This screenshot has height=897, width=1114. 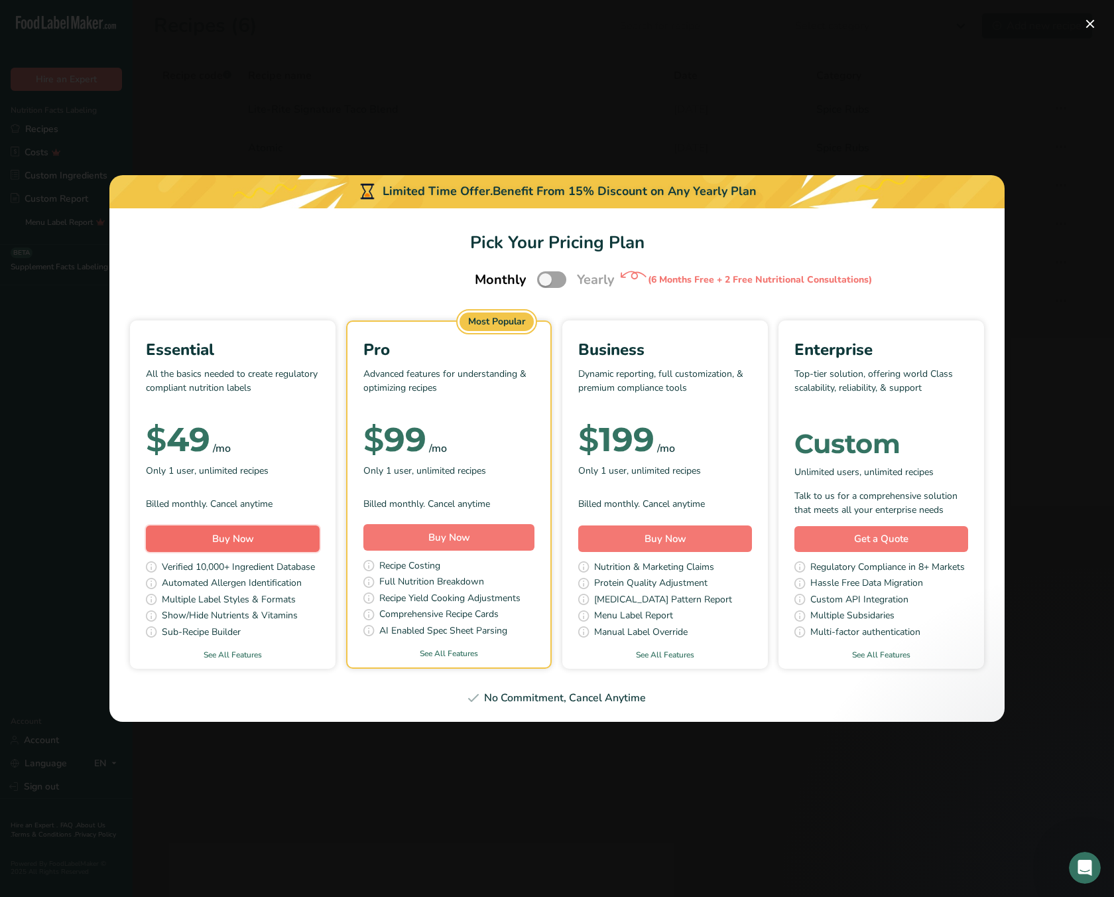 I want to click on div: (6 Months Free + 2 Free Nutritional Consultations), so click(x=760, y=279).